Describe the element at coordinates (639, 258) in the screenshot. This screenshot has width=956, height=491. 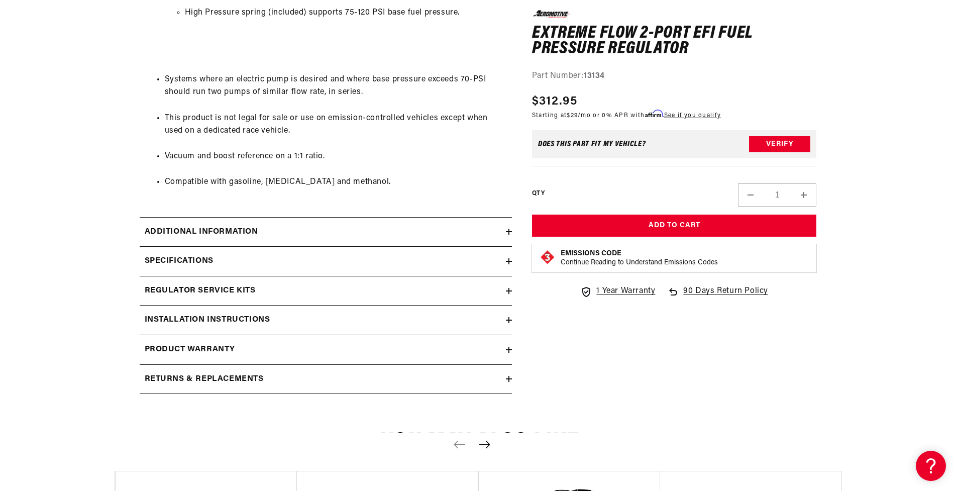
I see `button: Emissions CodeContinue Reading to Understand Emissions Codes` at that location.